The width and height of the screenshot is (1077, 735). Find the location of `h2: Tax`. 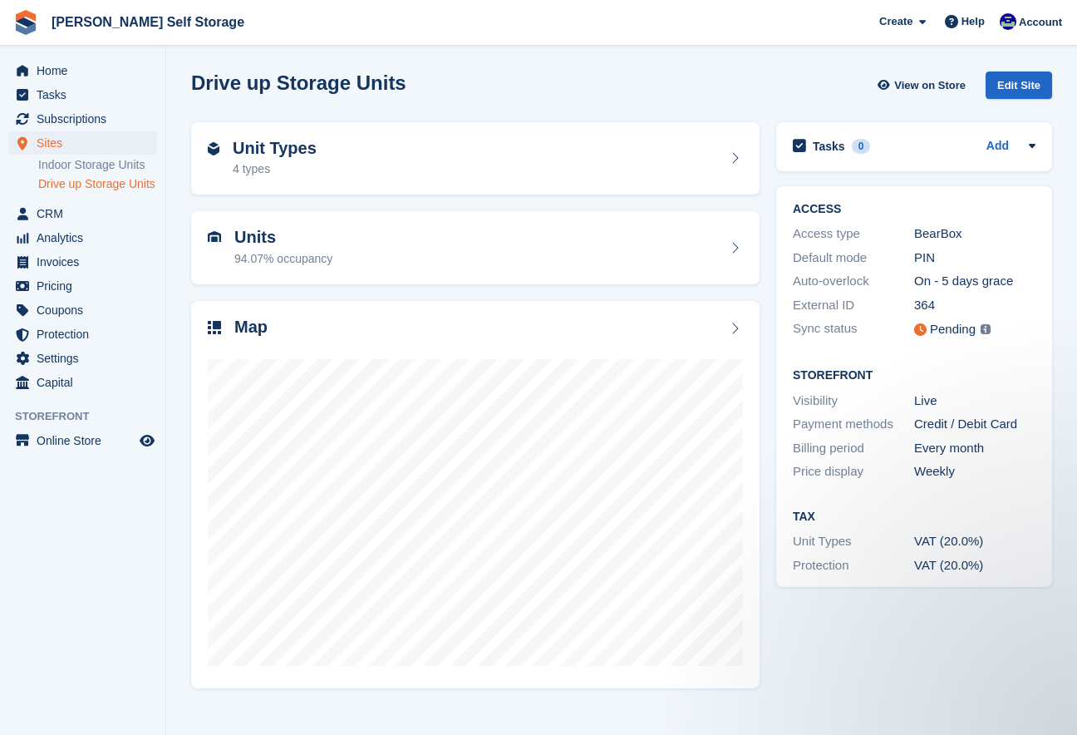

h2: Tax is located at coordinates (914, 517).